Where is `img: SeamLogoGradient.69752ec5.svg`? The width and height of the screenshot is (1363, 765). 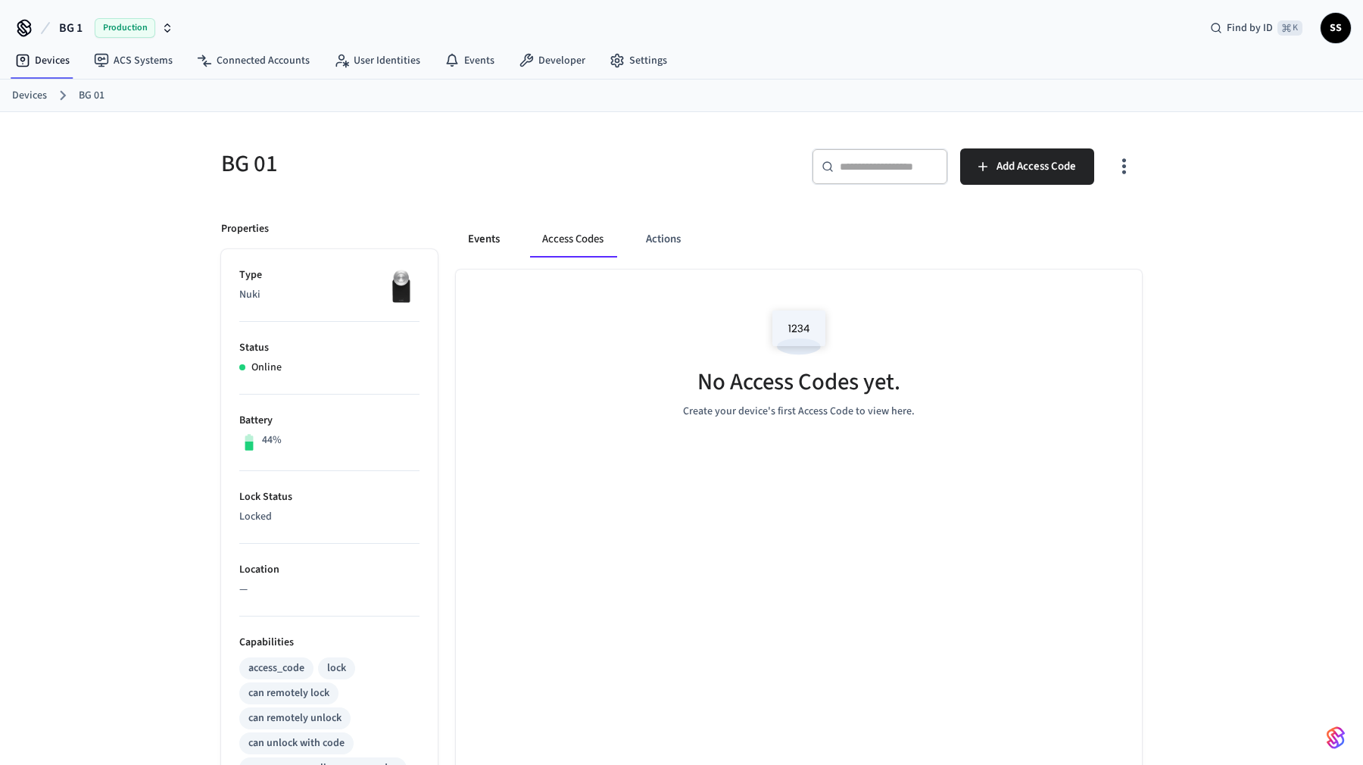 img: SeamLogoGradient.69752ec5.svg is located at coordinates (1336, 738).